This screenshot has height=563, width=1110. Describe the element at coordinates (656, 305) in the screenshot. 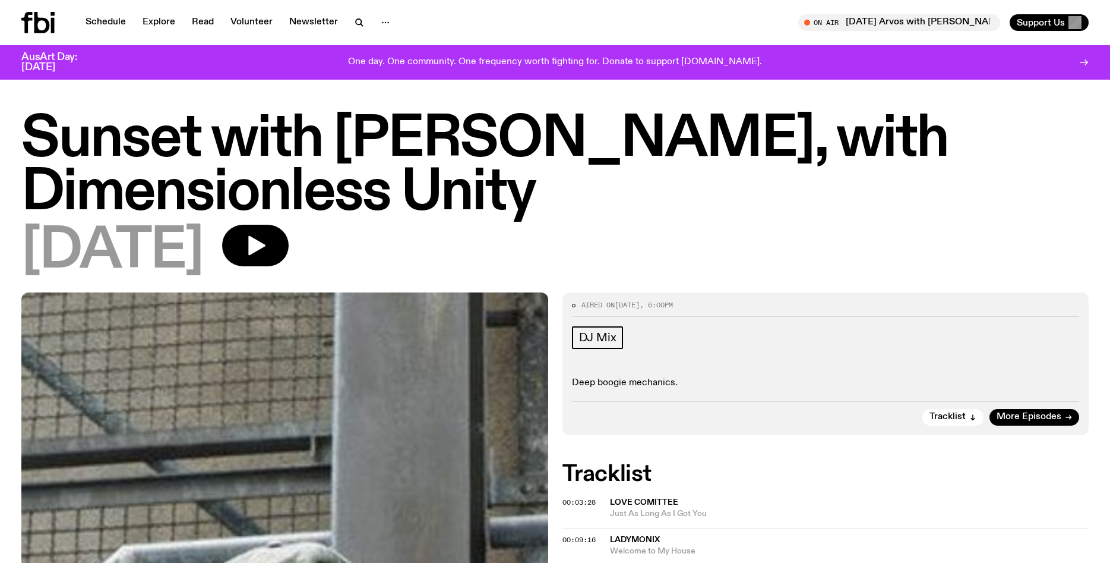

I see `span: , 6:00pm` at that location.